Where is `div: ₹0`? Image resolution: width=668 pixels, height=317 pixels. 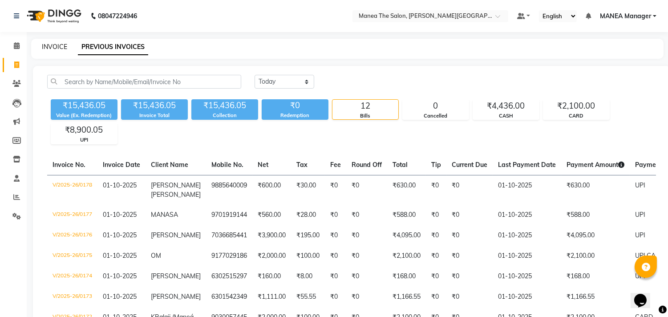 div: ₹0 is located at coordinates (295, 106).